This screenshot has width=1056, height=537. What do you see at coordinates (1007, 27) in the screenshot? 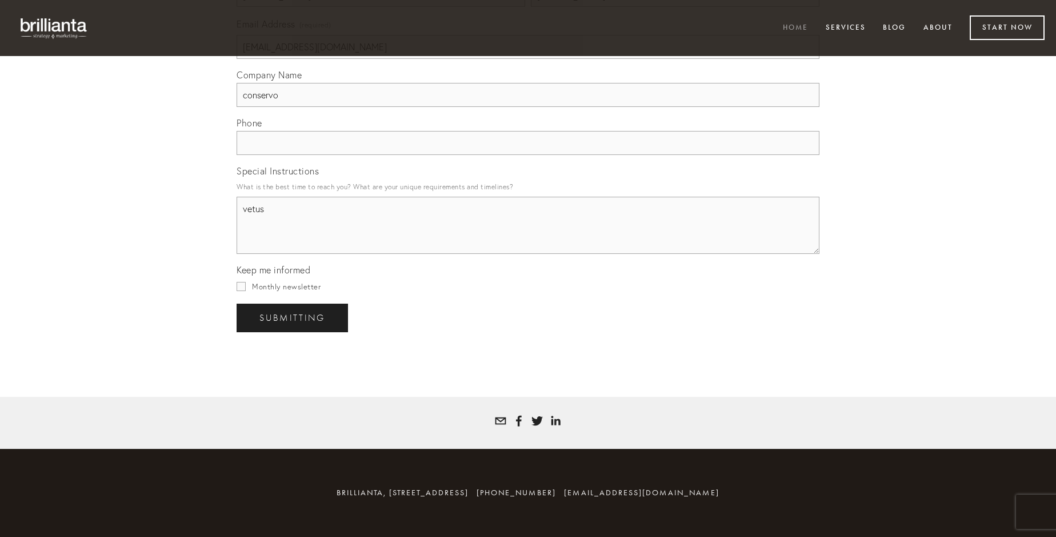
I see `a: Start Now` at bounding box center [1007, 27].